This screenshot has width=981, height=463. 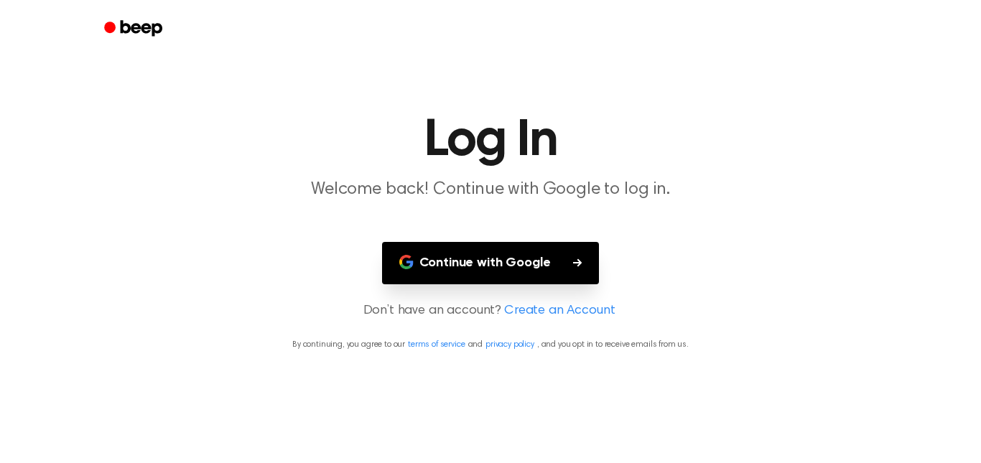 What do you see at coordinates (510, 345) in the screenshot?
I see `a: privacy policy` at bounding box center [510, 345].